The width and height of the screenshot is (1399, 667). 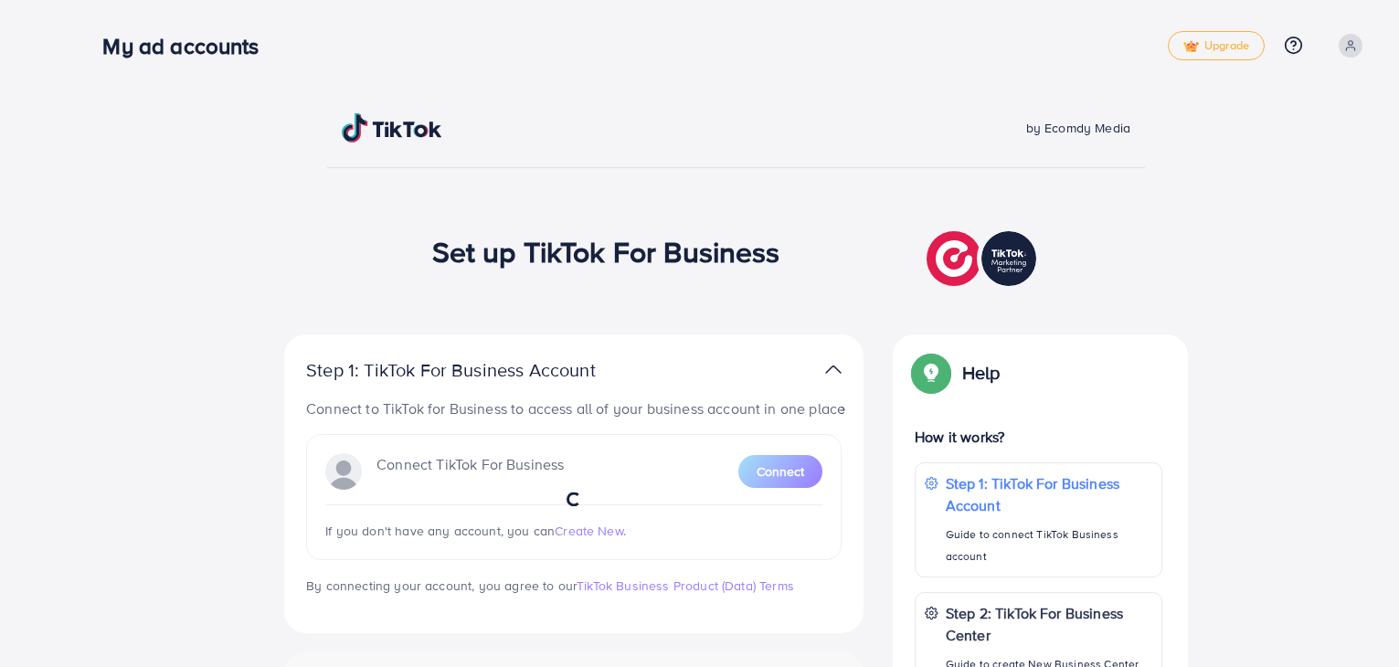 What do you see at coordinates (1191, 47) in the screenshot?
I see `img: tick` at bounding box center [1191, 47].